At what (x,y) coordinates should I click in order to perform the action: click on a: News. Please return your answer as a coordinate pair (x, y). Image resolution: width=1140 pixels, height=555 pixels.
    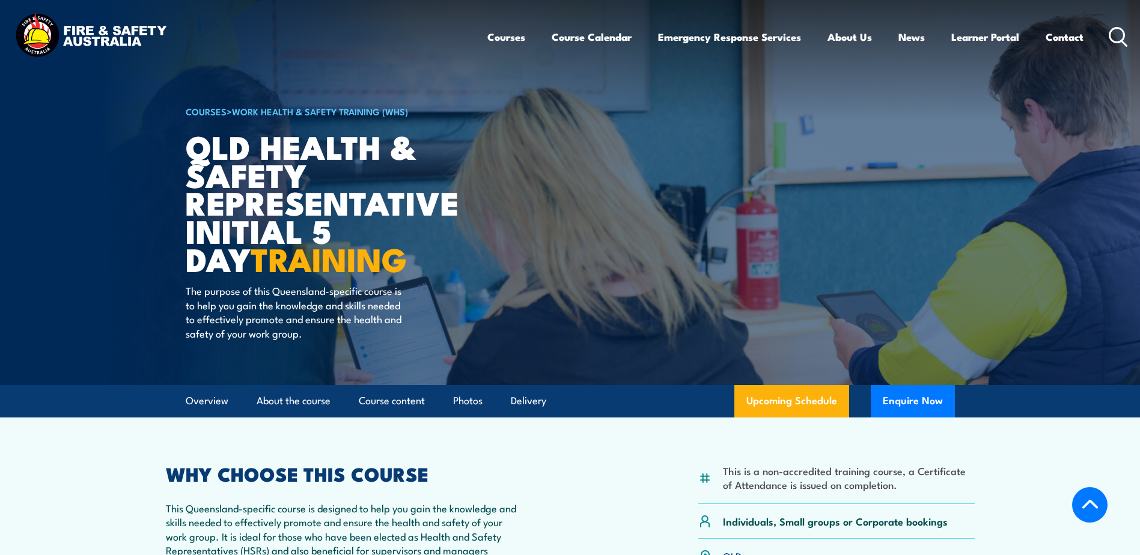
    Looking at the image, I should click on (912, 37).